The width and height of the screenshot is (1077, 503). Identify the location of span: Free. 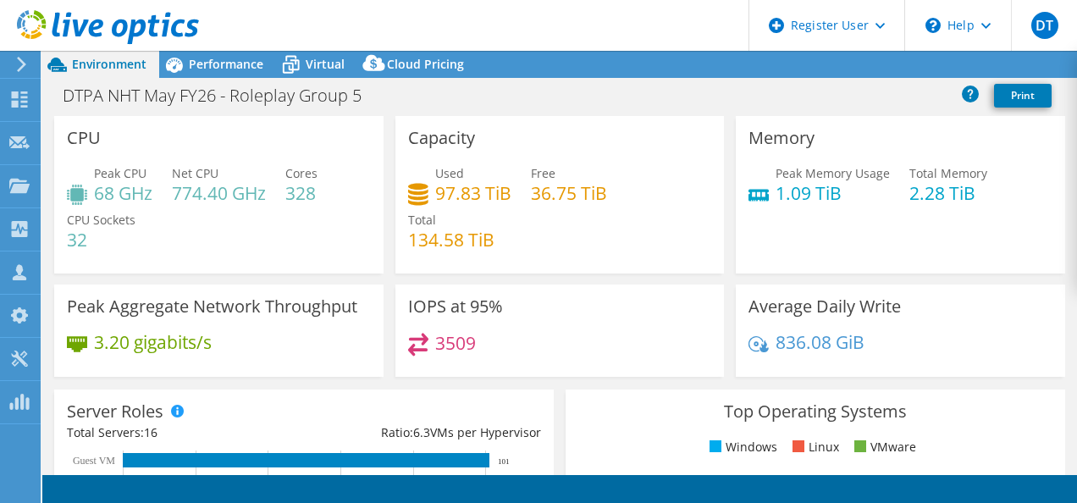
(543, 173).